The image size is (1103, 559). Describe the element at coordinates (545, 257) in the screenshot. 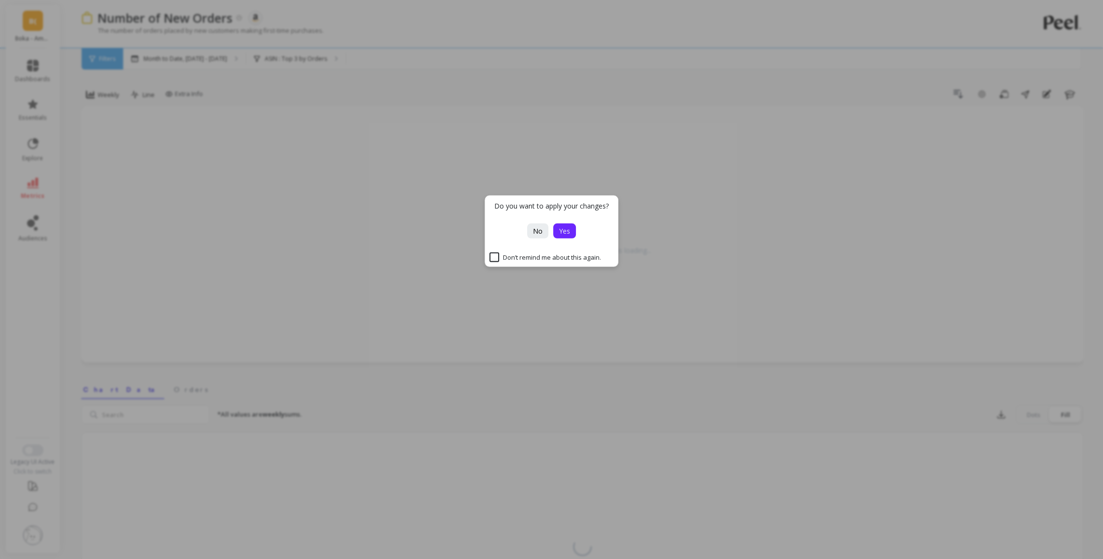

I see `span: Don’t remind me about this again.` at that location.